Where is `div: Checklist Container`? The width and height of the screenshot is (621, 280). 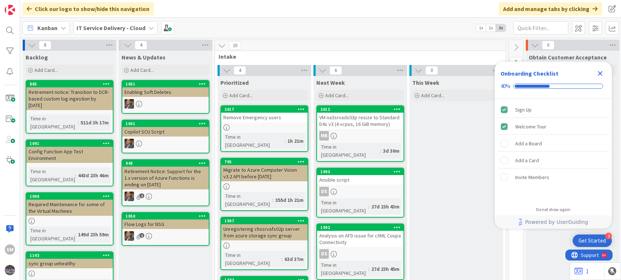 div: Checklist Container is located at coordinates (554, 145).